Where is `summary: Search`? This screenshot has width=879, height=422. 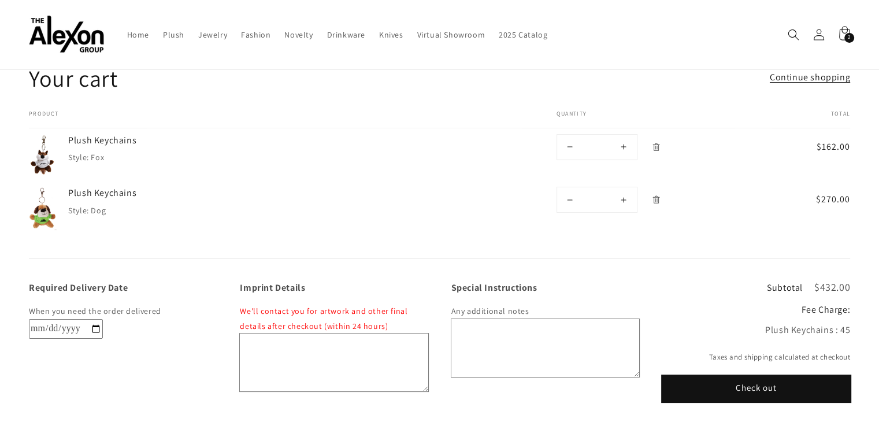 summary: Search is located at coordinates (794, 35).